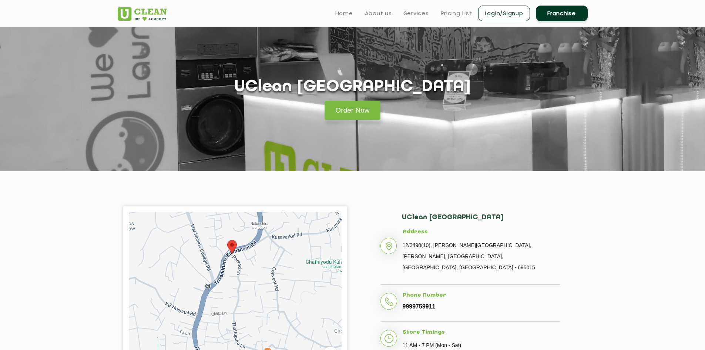  What do you see at coordinates (481, 232) in the screenshot?
I see `h5: Address` at bounding box center [481, 232].